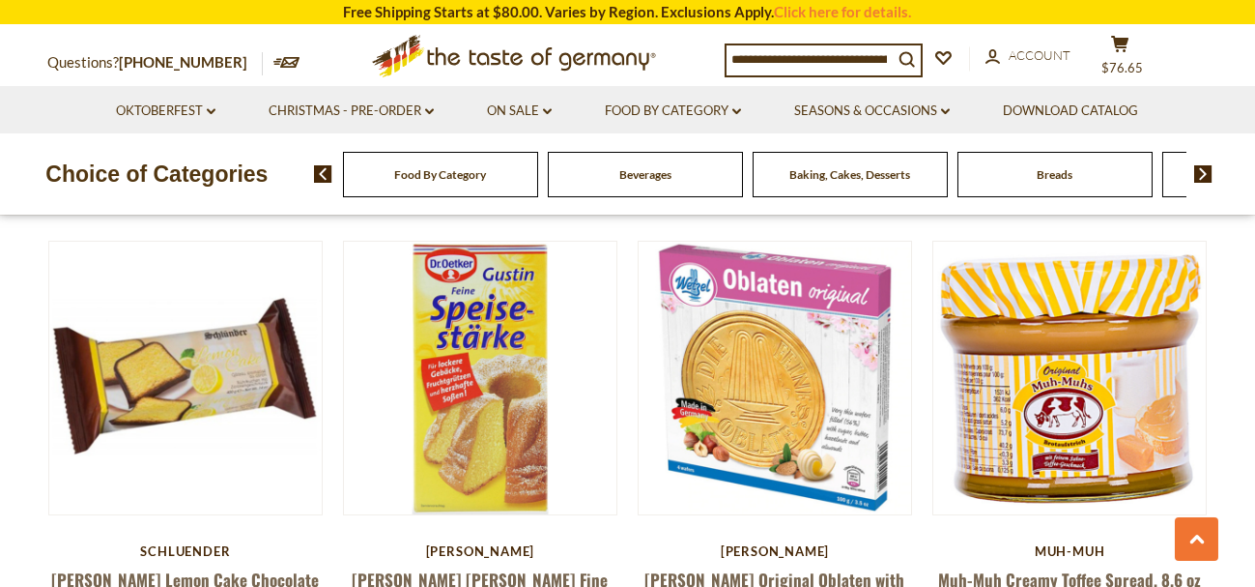 This screenshot has height=587, width=1255. I want to click on div: Schluender, so click(186, 551).